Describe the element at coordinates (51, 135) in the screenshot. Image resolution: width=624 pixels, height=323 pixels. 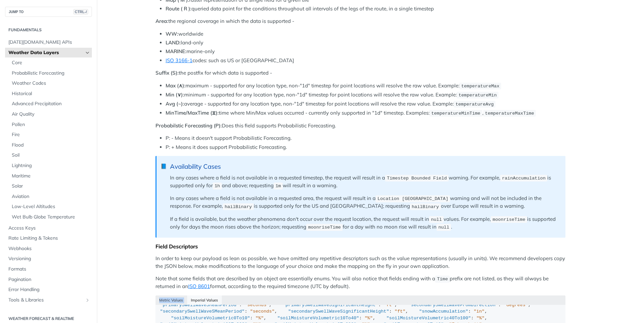
I see `span: Fire` at that location.